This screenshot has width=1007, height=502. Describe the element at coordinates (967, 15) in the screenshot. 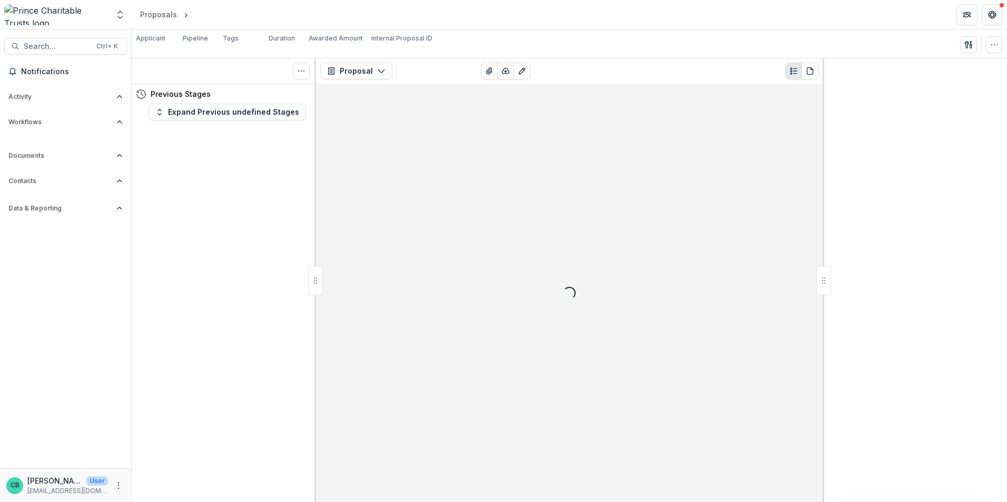

I see `button: Partners` at that location.